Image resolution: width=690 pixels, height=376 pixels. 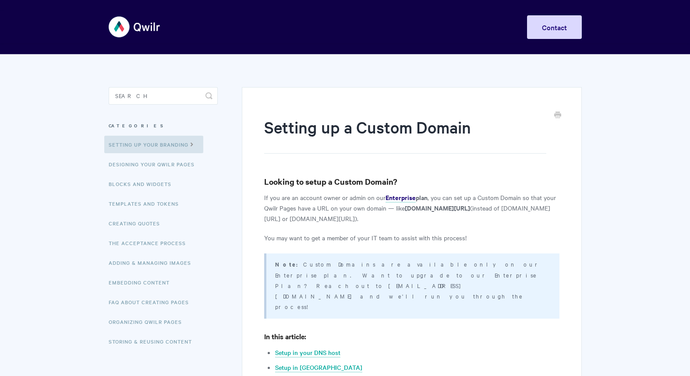 What do you see at coordinates (554, 27) in the screenshot?
I see `a: Contact` at bounding box center [554, 27].